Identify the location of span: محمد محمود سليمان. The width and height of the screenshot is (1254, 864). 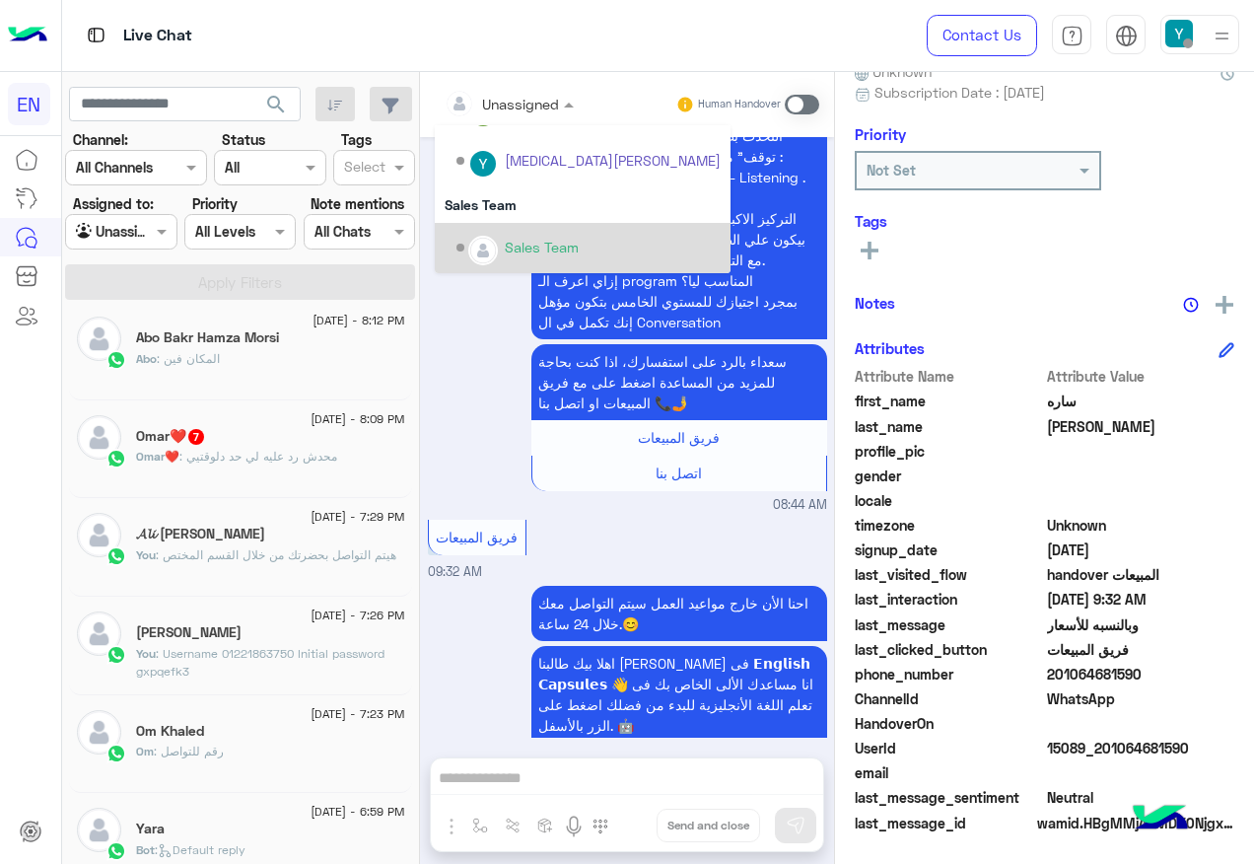
(1141, 426).